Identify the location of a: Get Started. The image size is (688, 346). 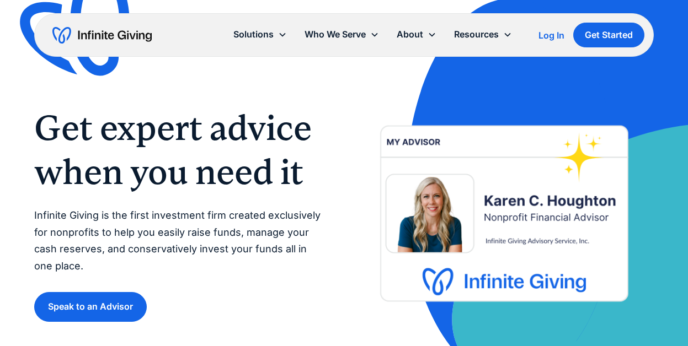
(608, 35).